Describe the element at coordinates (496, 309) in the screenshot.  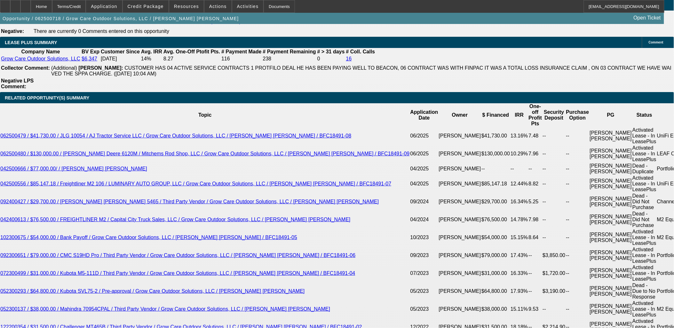
I see `td: $38,000.00` at that location.